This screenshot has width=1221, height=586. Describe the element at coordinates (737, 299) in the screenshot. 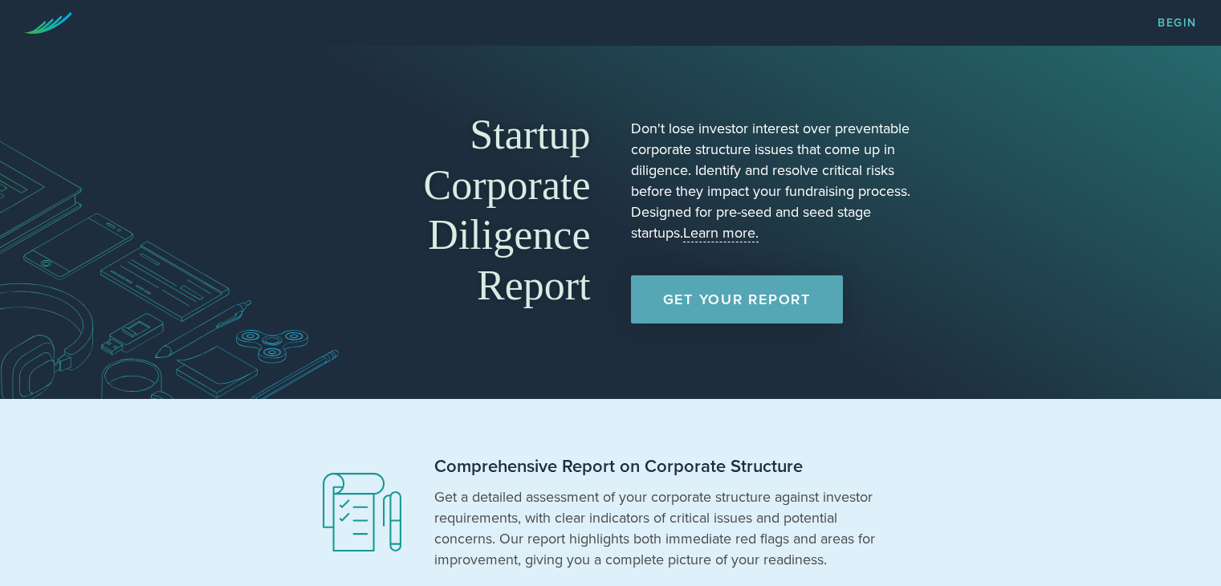

I see `a: Get Your Report` at that location.